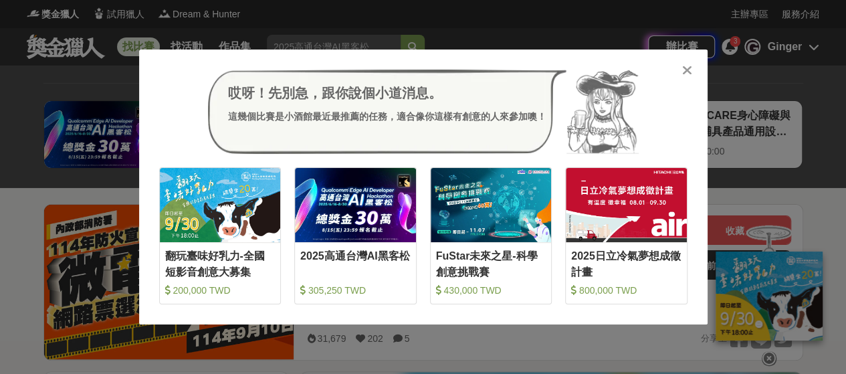 This screenshot has height=374, width=846. Describe the element at coordinates (355, 235) in the screenshot. I see `a: Cover Image2025高通台灣AI黑客松 305,250 TWD` at that location.